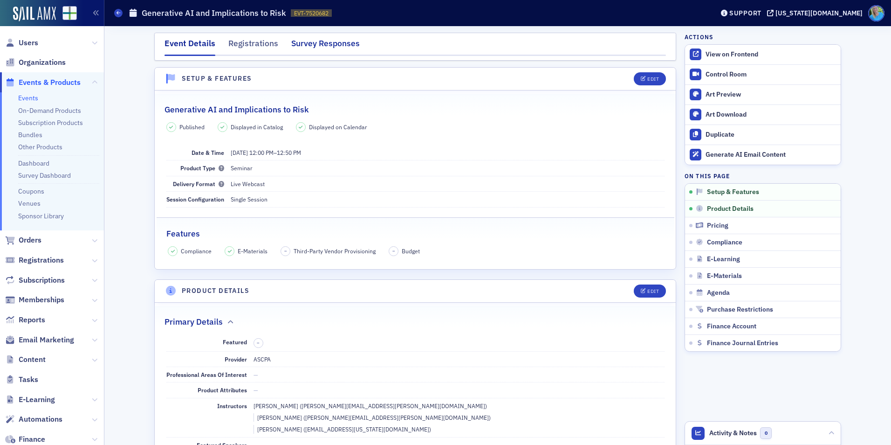 The height and width of the screenshot is (445, 891). What do you see at coordinates (41, 260) in the screenshot?
I see `span: Registrations` at bounding box center [41, 260].